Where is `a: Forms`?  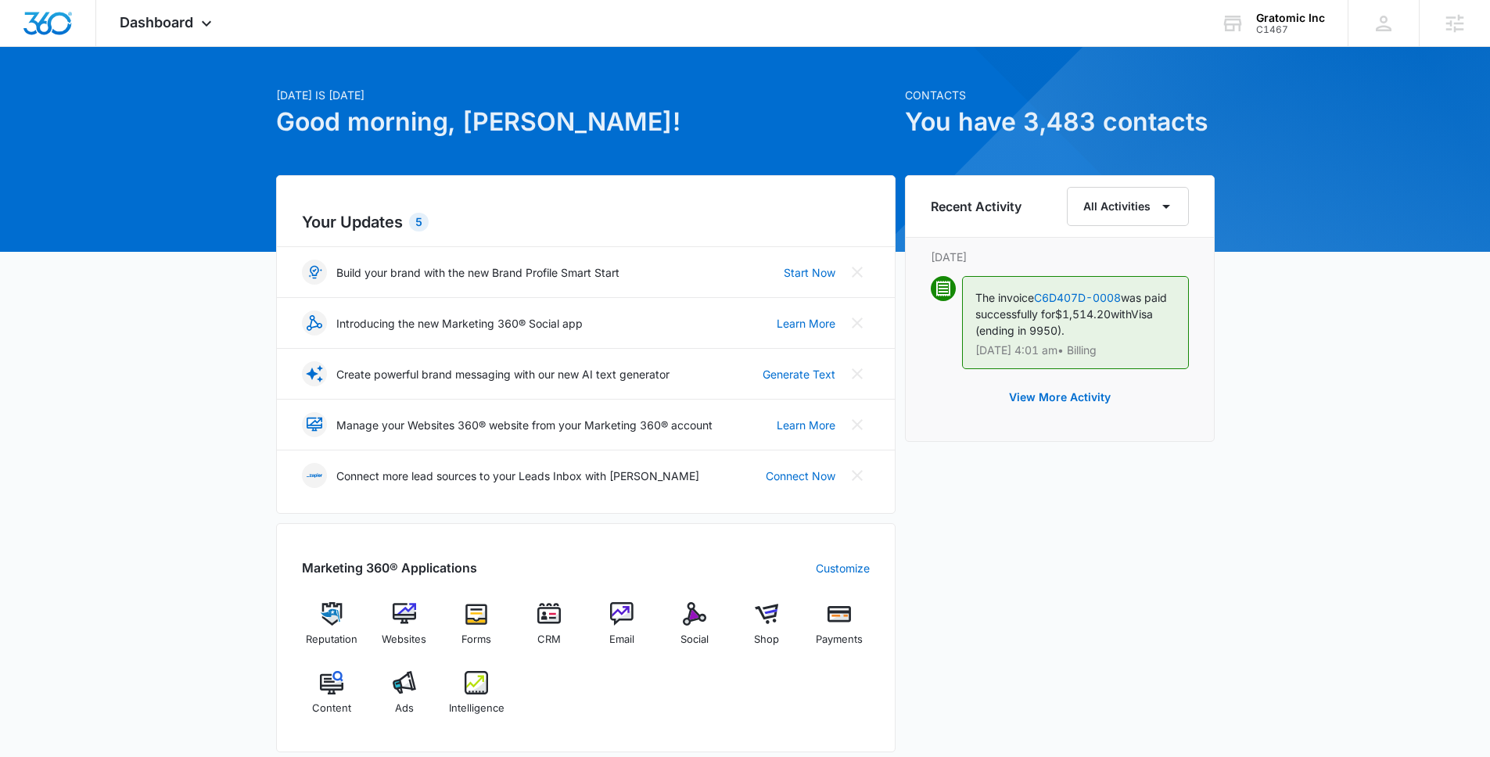 a: Forms is located at coordinates (476, 631).